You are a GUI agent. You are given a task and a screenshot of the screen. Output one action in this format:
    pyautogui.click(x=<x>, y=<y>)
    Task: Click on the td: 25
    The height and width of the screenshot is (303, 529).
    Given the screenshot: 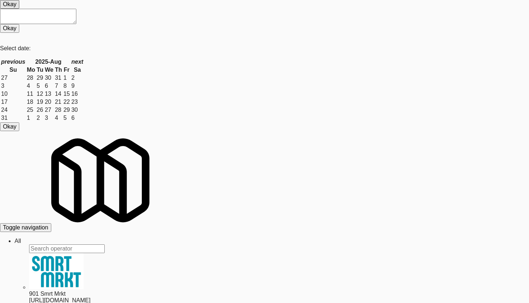 What is the action you would take?
    pyautogui.click(x=31, y=110)
    